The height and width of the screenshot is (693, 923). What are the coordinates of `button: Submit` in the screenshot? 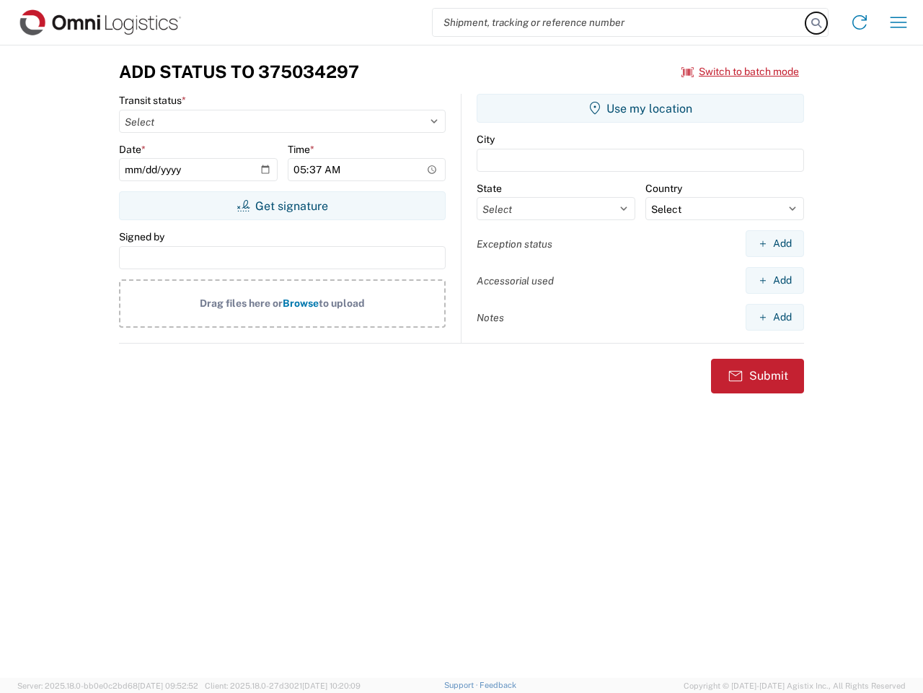 It's located at (758, 376).